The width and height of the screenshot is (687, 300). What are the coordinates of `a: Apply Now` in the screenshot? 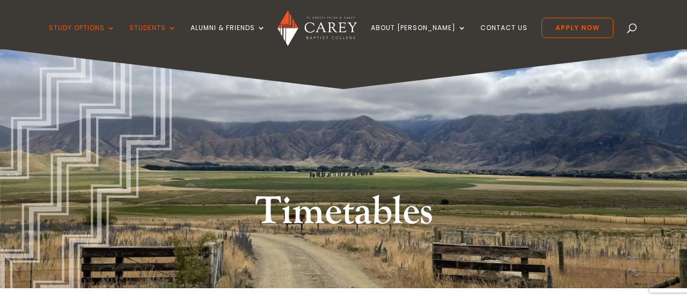 It's located at (577, 28).